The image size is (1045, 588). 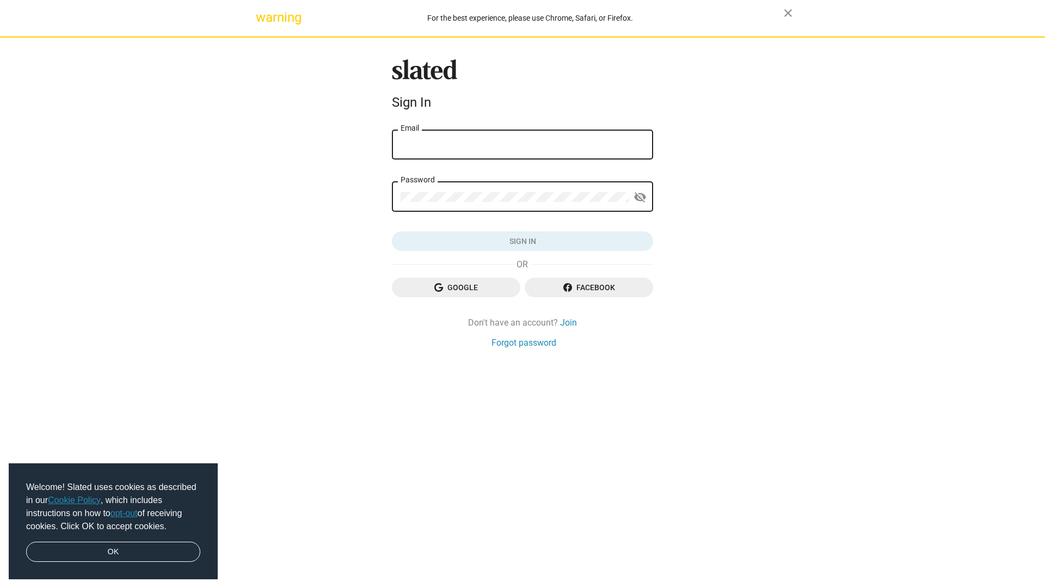 I want to click on a: opt-out, so click(x=124, y=513).